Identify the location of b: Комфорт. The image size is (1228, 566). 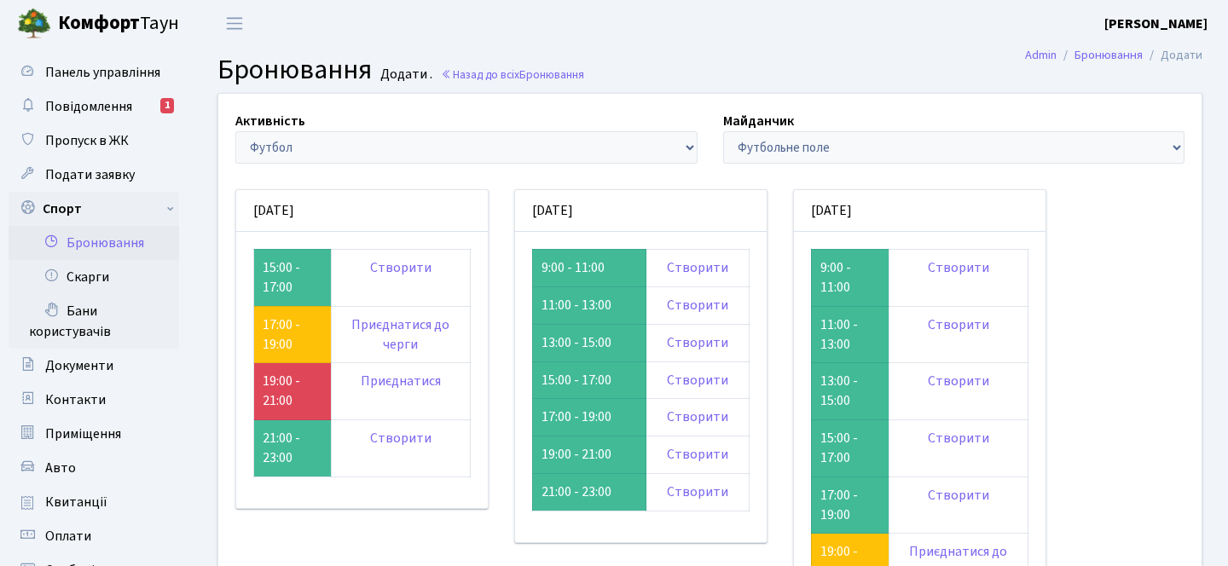
(99, 23).